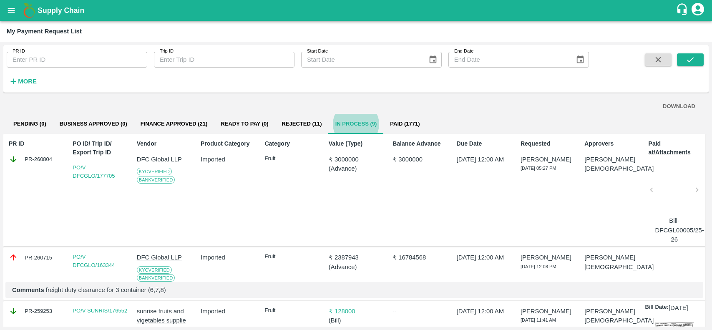  I want to click on input: Enter PR ID, so click(77, 60).